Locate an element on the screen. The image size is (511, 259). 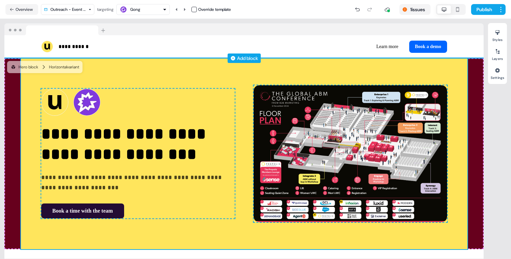
img: Browser topbar is located at coordinates (56, 29).